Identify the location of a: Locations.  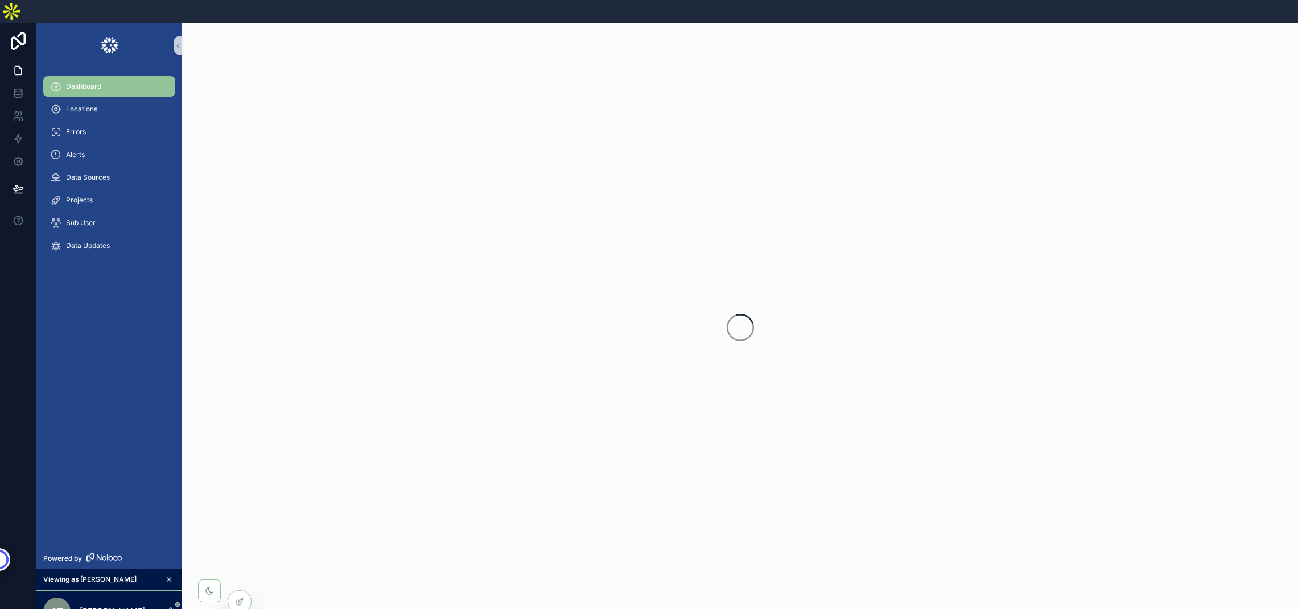
(109, 109).